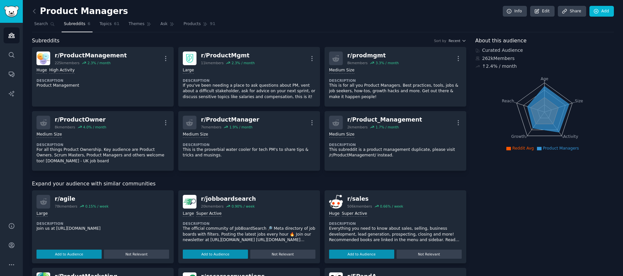  What do you see at coordinates (109, 25) in the screenshot?
I see `a: Topics61` at bounding box center [109, 25].